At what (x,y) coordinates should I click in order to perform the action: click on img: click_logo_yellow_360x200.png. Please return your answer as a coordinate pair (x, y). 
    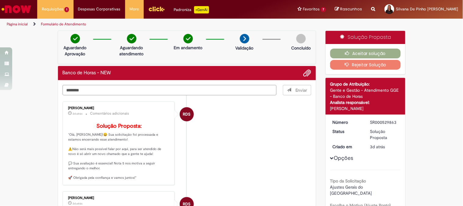
    Looking at the image, I should click on (156, 9).